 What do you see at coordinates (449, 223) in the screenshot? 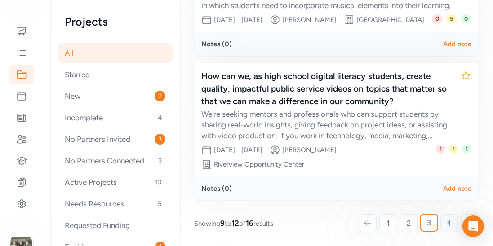
I see `a: 4` at bounding box center [449, 223].